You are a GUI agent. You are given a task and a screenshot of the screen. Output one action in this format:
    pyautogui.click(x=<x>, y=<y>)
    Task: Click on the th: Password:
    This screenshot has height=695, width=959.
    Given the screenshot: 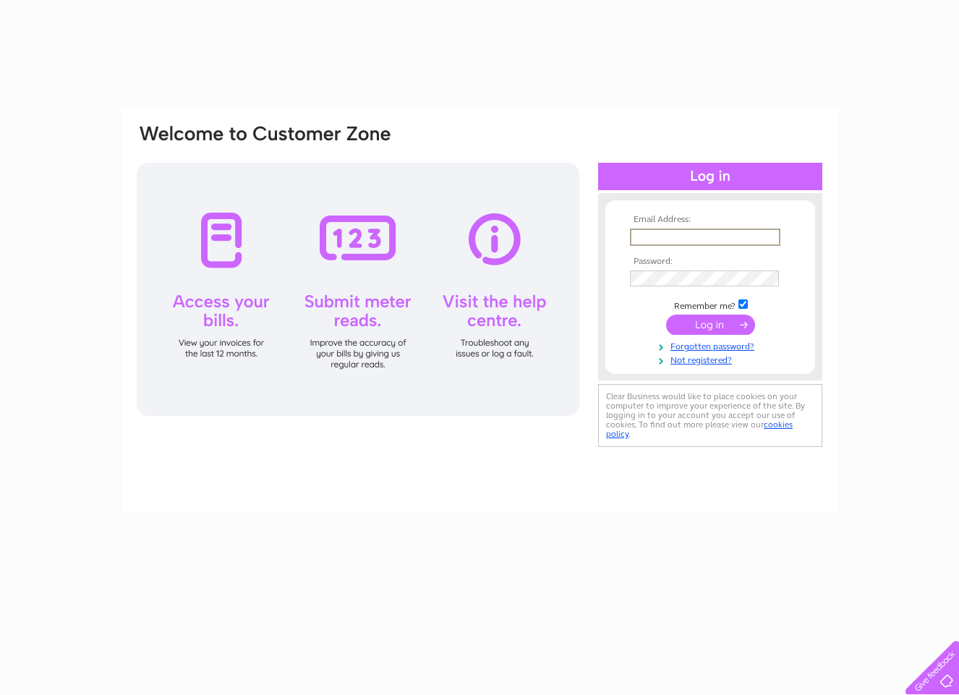 What is the action you would take?
    pyautogui.click(x=710, y=262)
    